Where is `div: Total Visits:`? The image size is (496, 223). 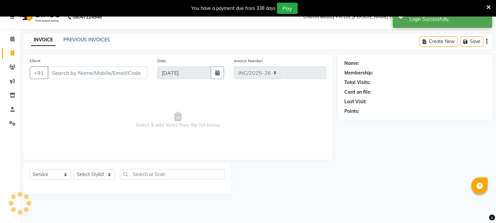 div: Total Visits: is located at coordinates (358, 82).